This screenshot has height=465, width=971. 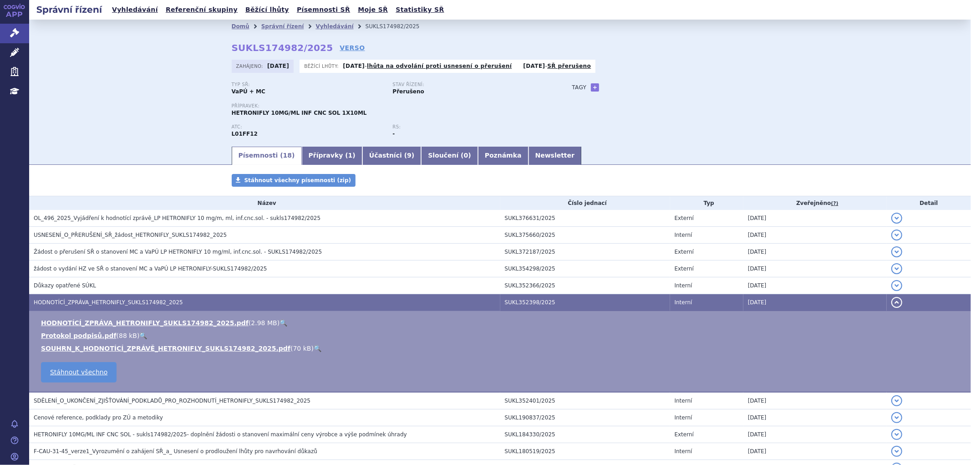 I want to click on p: ATC:, so click(x=308, y=127).